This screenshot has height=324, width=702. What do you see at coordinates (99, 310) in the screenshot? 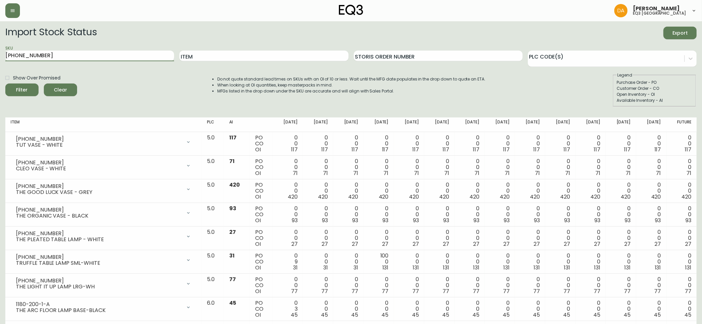
I see `div: THE ARC FLOOR LAMP BASE-BLACK` at bounding box center [99, 310].